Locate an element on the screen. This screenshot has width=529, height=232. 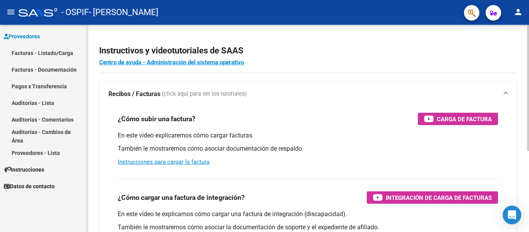
div: Abrir Intercom Messenger is located at coordinates (512, 215).